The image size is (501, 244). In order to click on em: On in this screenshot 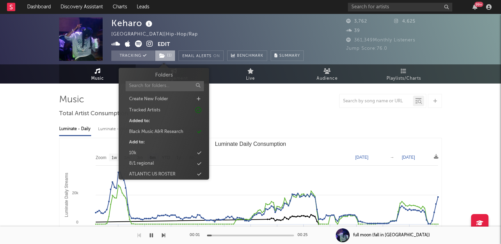, I will do `click(216, 56)`.